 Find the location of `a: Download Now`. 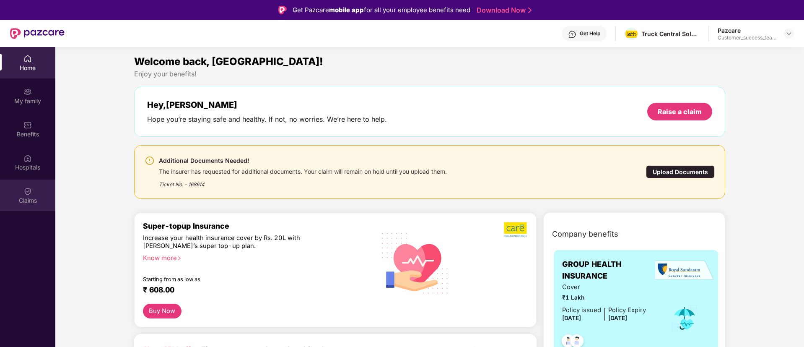

a: Download Now is located at coordinates (503, 10).